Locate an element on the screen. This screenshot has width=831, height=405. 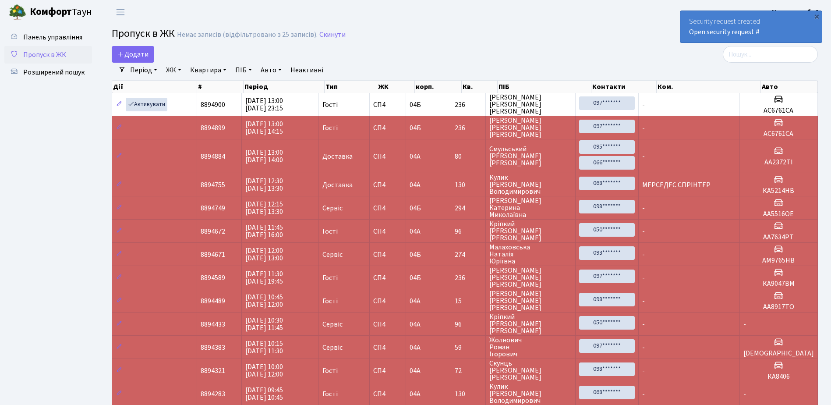
span: 294 is located at coordinates (468, 208).